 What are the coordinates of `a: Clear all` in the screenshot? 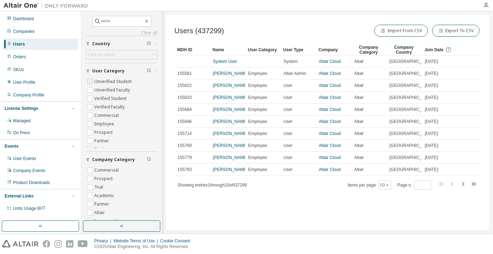 It's located at (121, 33).